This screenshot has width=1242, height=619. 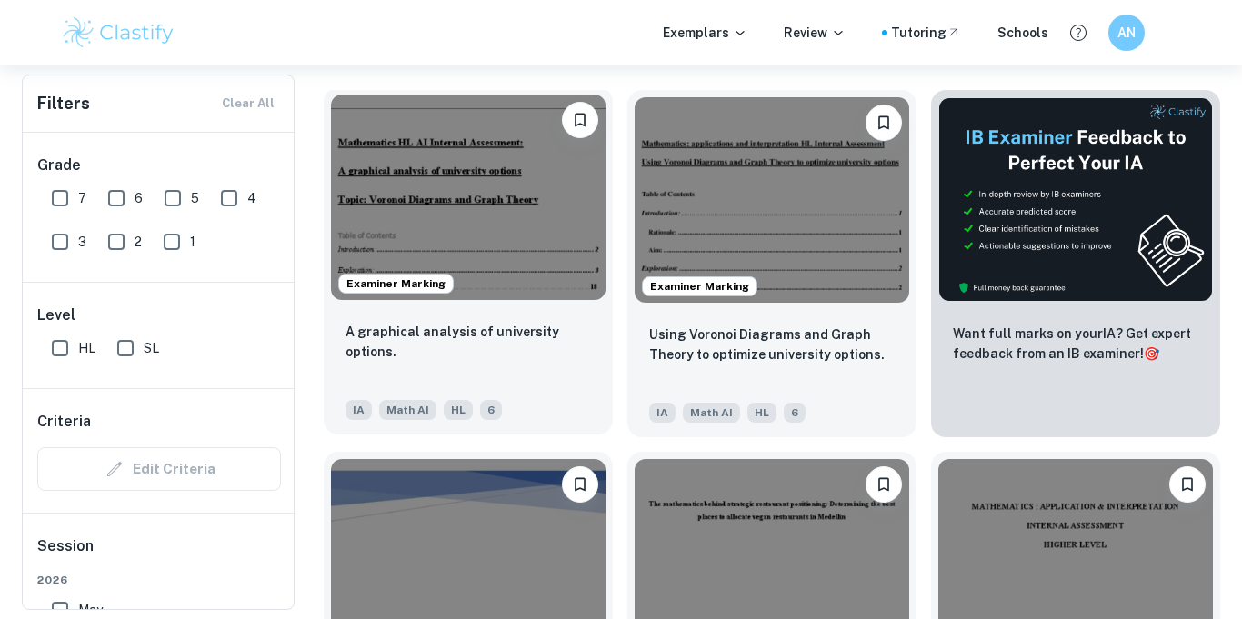 I want to click on img: Clastify logo, so click(x=118, y=33).